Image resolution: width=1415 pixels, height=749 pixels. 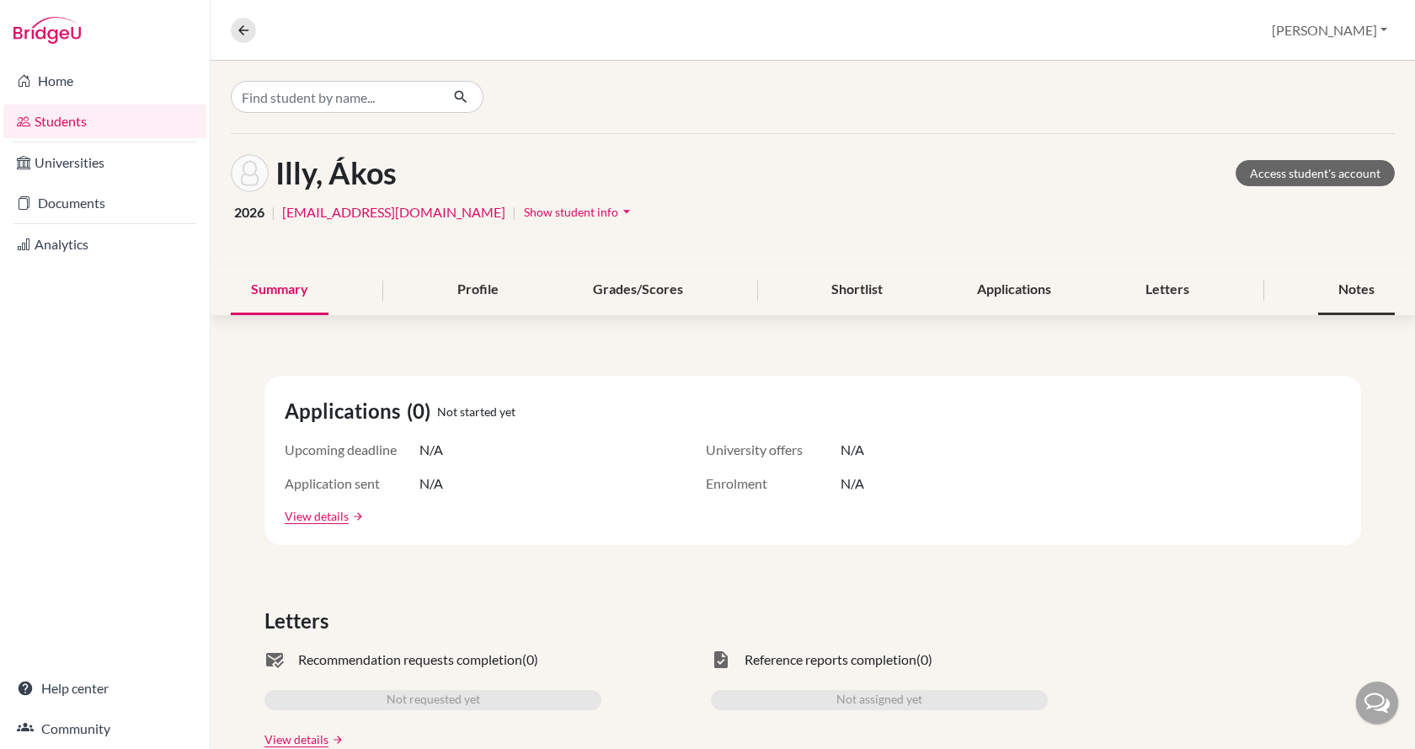 I want to click on div: Shortlist, so click(x=856, y=290).